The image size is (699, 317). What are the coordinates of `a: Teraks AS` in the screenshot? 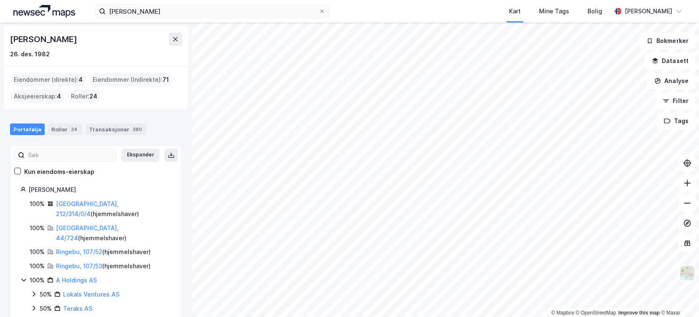 It's located at (78, 309).